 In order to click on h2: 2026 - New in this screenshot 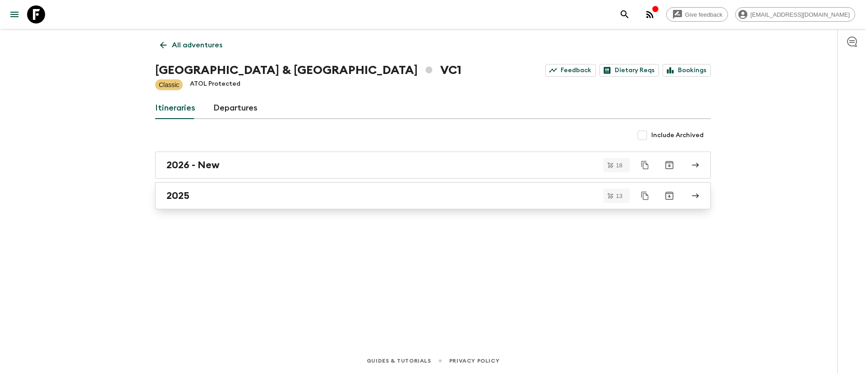, I will do `click(193, 165)`.